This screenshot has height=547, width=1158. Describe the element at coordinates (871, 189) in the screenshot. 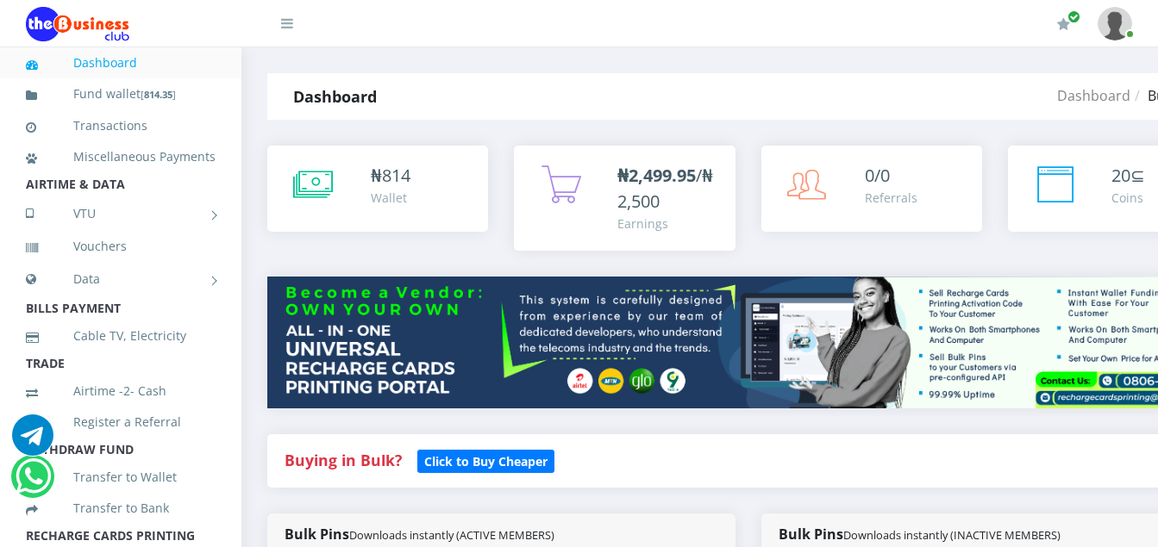

I see `a: 0/0 Referrals` at that location.